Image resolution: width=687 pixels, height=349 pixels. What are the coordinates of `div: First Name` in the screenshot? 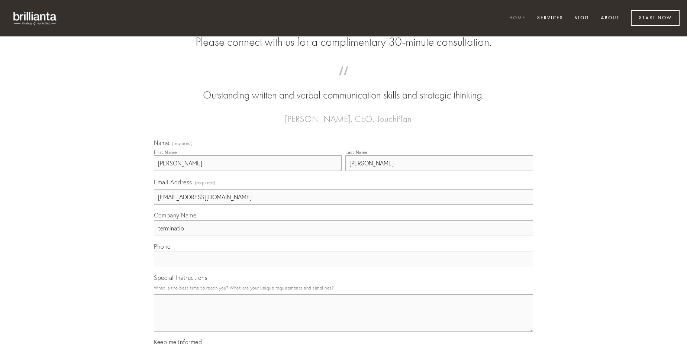 It's located at (165, 152).